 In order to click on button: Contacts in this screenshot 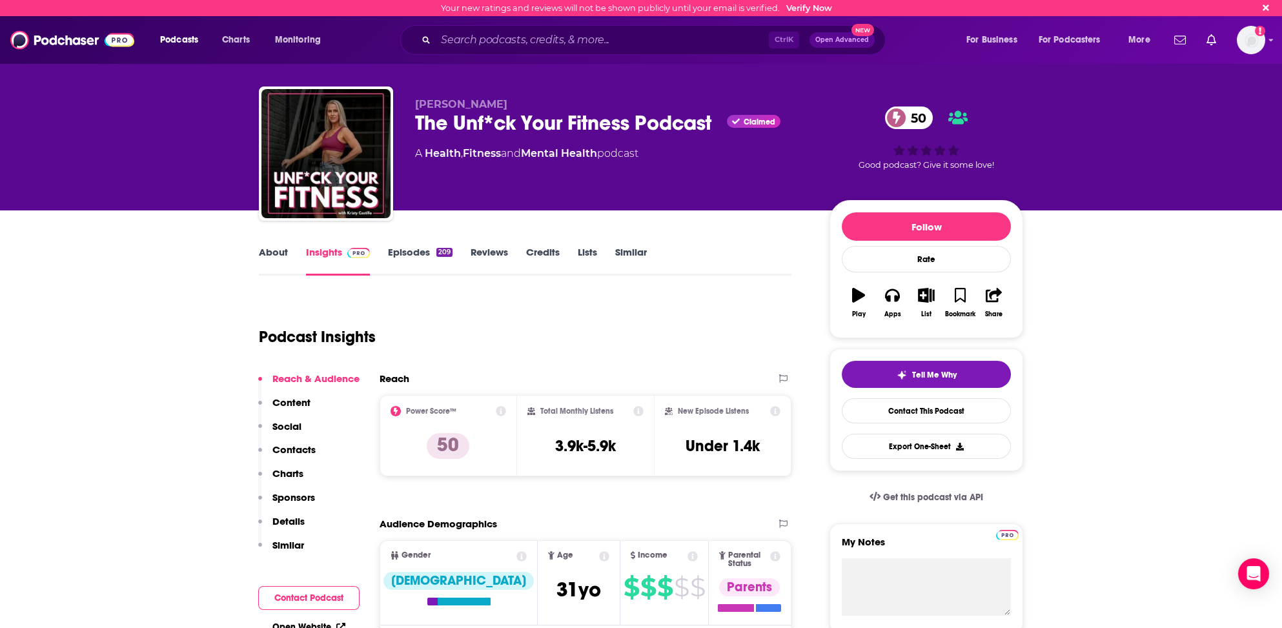, I will do `click(287, 455)`.